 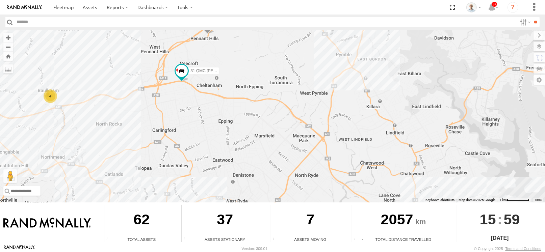 I want to click on span: Map data ©2025 Google, so click(x=476, y=200).